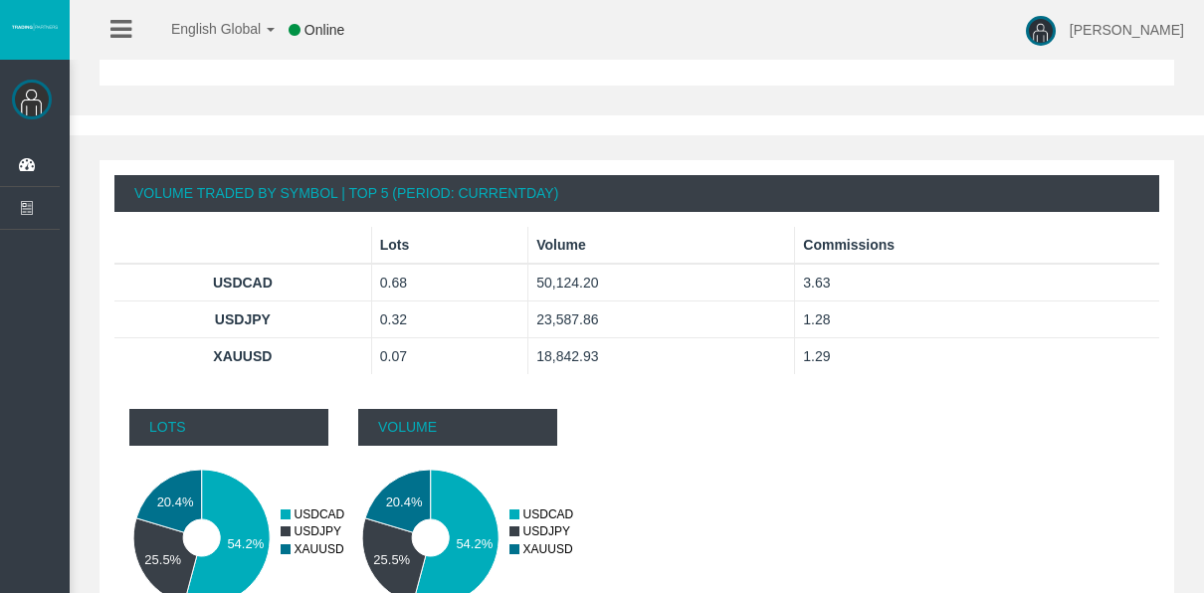 This screenshot has width=1204, height=593. Describe the element at coordinates (1041, 31) in the screenshot. I see `img: user-image` at that location.